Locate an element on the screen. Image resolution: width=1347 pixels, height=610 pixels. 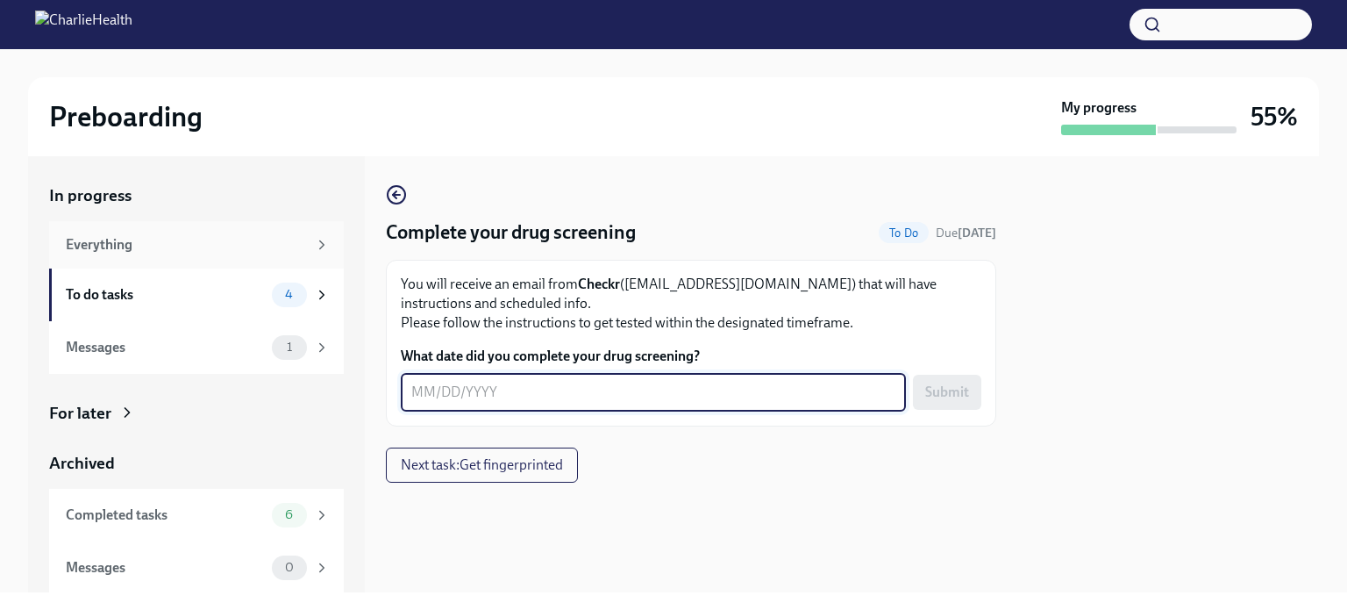
button: Next task:Get fingerprinted is located at coordinates (482, 465).